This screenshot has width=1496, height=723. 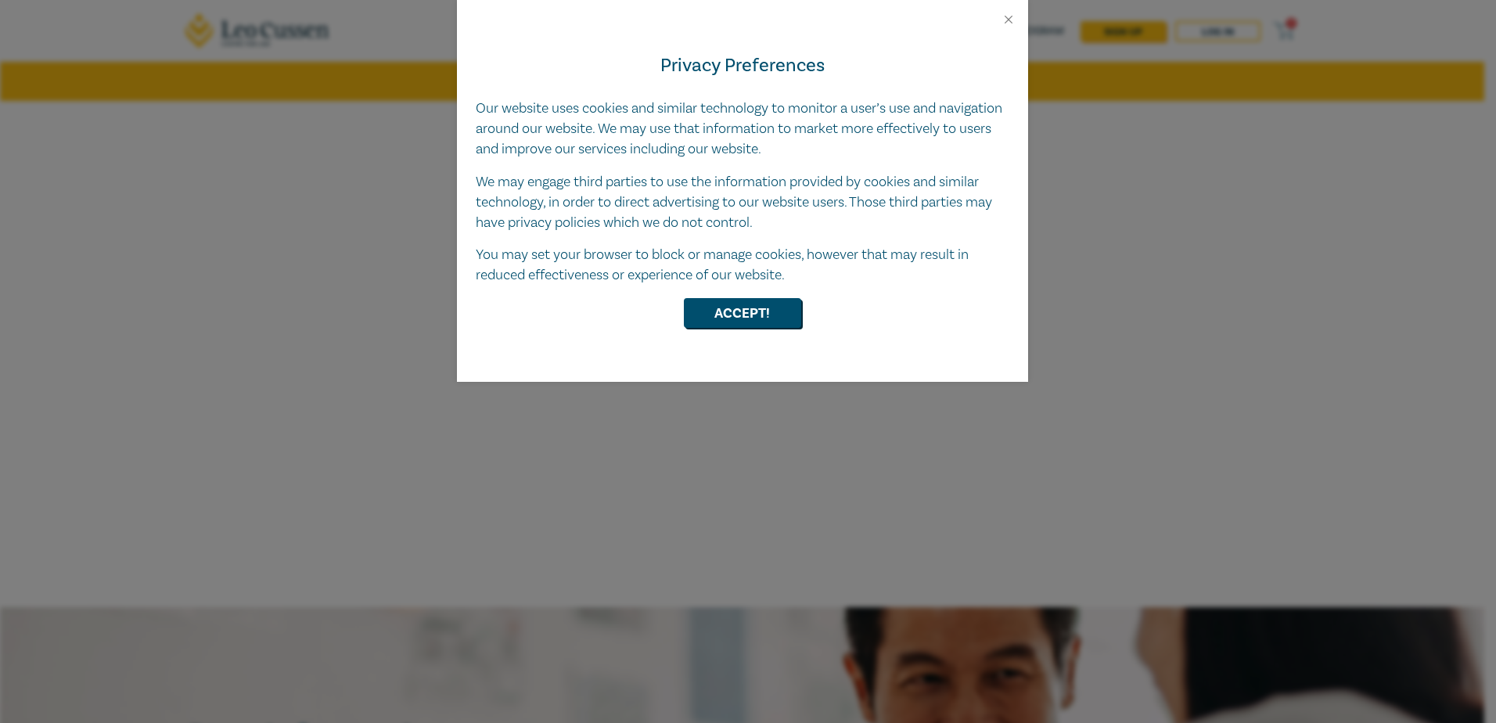 What do you see at coordinates (742, 129) in the screenshot?
I see `p: Our website uses cookies and similar technology to monitor a user’s use and navigation around our...` at bounding box center [742, 129].